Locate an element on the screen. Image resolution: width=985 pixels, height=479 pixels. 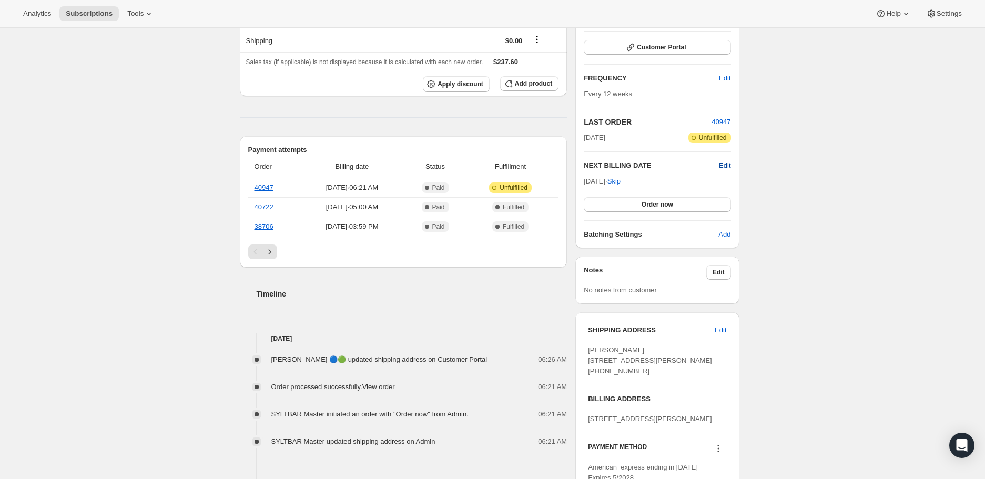
button: Help is located at coordinates (893, 14).